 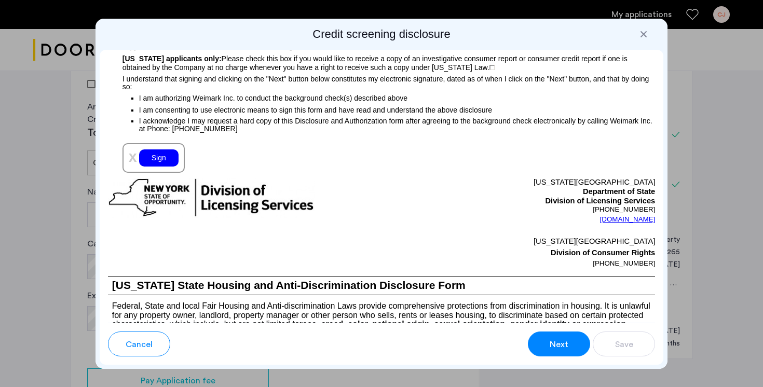 I want to click on span: x, so click(x=133, y=157).